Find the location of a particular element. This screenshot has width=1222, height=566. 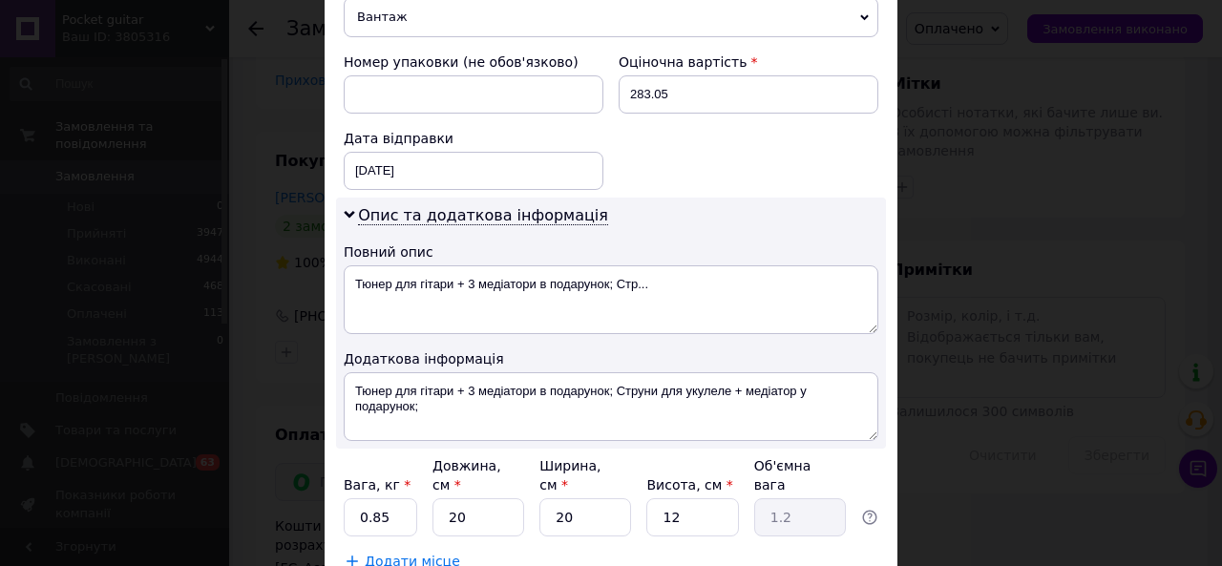

textarea: Тюнер для гітари + 3 медіатори в подарунок; Стр... is located at coordinates (611, 300).